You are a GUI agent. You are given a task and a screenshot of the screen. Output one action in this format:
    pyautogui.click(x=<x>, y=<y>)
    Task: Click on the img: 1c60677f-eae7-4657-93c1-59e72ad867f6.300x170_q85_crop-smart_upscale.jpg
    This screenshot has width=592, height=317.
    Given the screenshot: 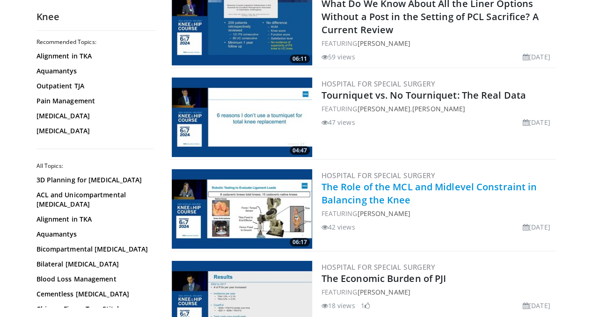 What is the action you would take?
    pyautogui.click(x=242, y=209)
    